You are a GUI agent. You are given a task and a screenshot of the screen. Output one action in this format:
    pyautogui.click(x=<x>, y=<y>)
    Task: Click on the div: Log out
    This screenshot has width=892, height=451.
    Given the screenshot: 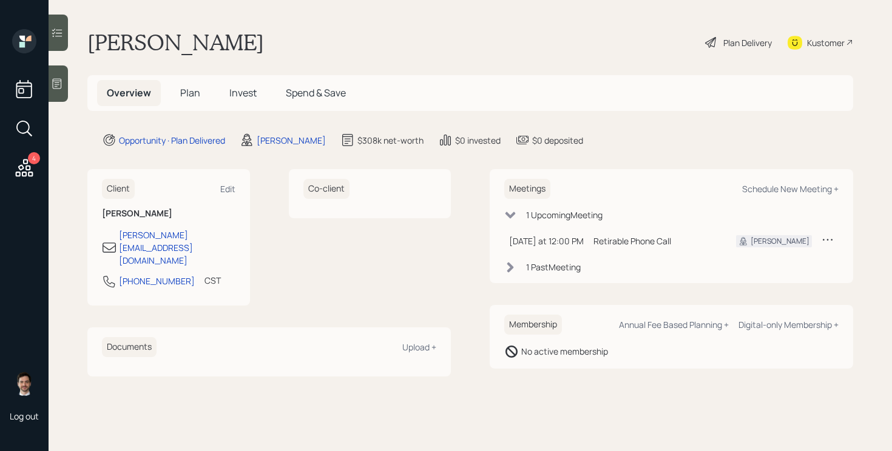 What is the action you would take?
    pyautogui.click(x=24, y=416)
    